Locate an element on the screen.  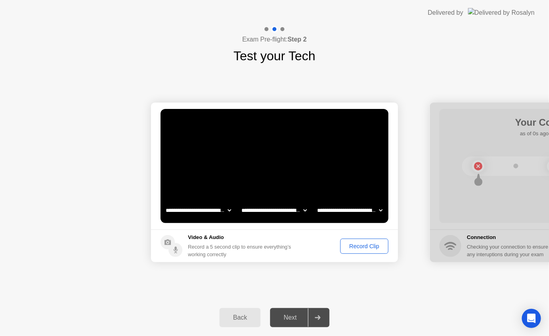
select: Available cameras is located at coordinates (199, 210).